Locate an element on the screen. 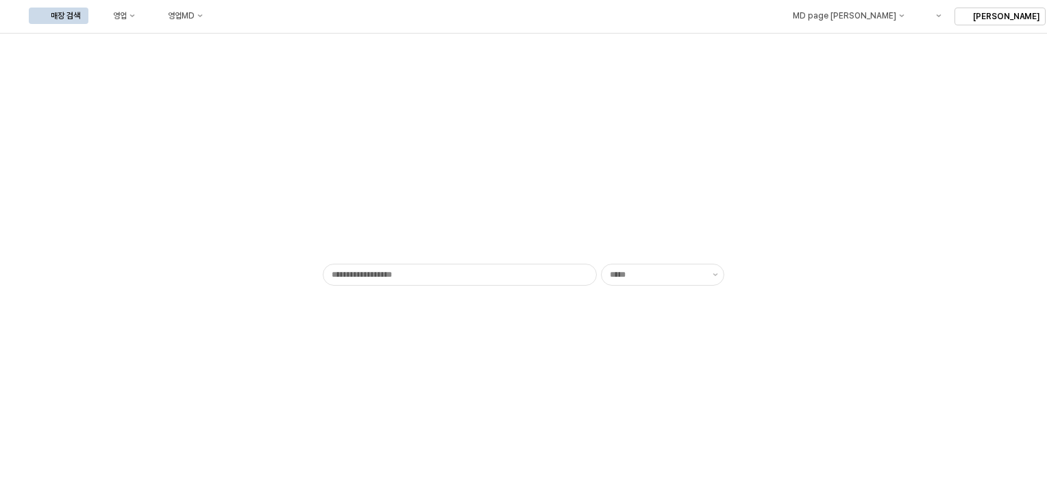  div: MD page 이동 is located at coordinates (840, 16).